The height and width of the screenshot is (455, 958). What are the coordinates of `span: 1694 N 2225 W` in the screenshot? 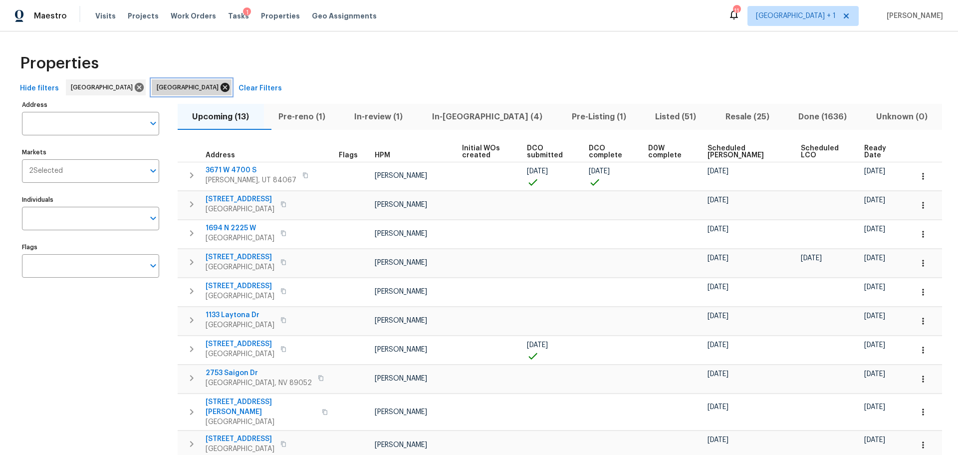 It's located at (240, 228).